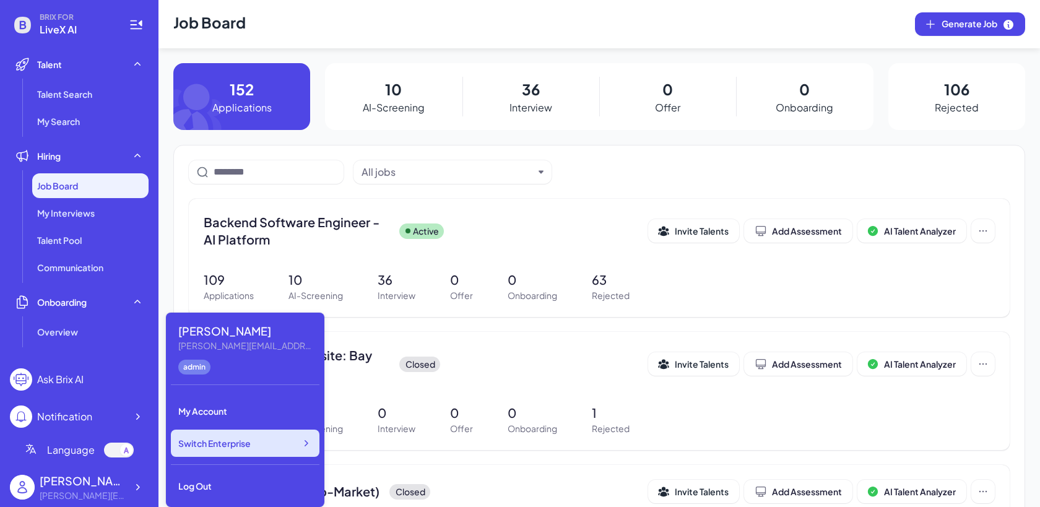 The height and width of the screenshot is (507, 1040). Describe the element at coordinates (77, 17) in the screenshot. I see `span: BRIX FOR` at that location.